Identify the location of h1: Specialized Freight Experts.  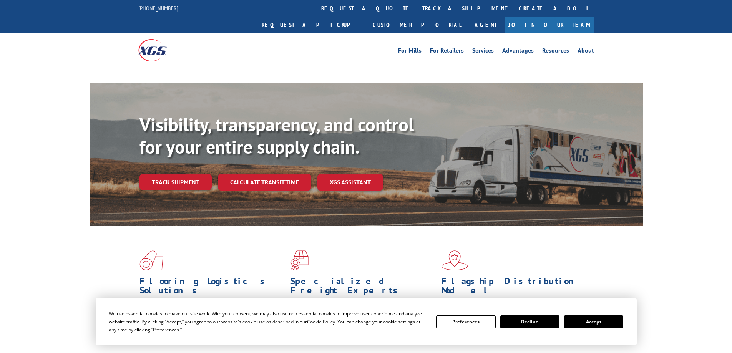
(363, 288).